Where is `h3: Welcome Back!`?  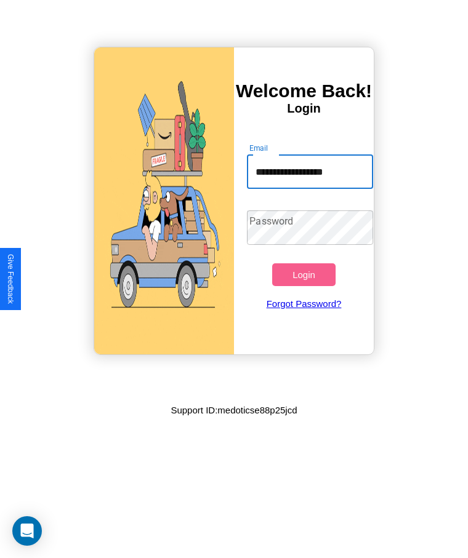
h3: Welcome Back! is located at coordinates (303, 91).